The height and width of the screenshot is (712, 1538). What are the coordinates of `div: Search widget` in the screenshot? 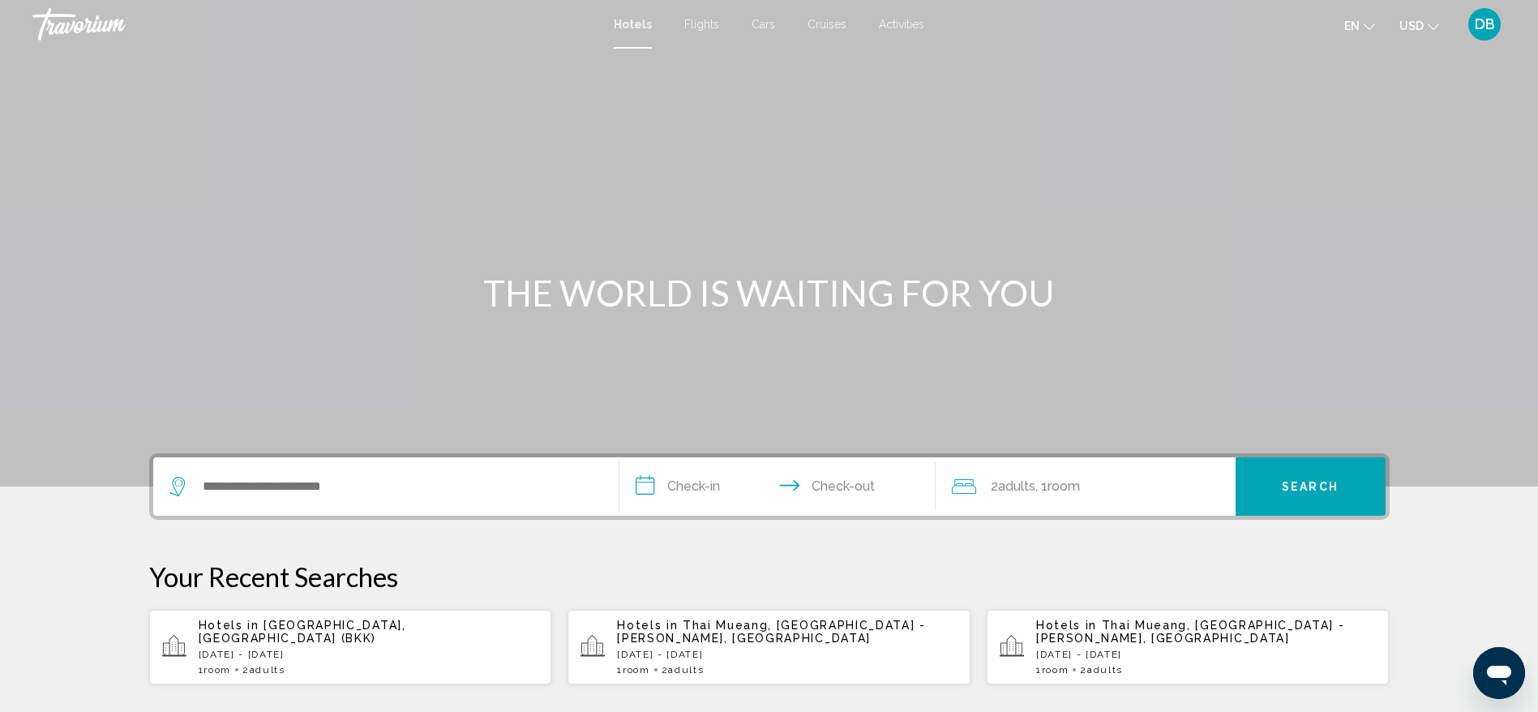 It's located at (770, 487).